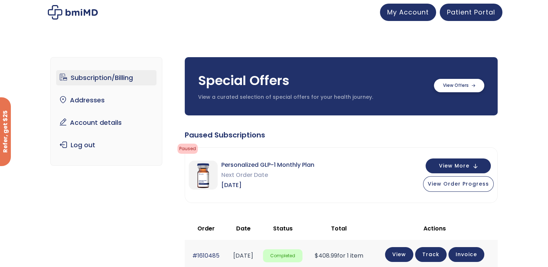  I want to click on img: My account, so click(73, 12).